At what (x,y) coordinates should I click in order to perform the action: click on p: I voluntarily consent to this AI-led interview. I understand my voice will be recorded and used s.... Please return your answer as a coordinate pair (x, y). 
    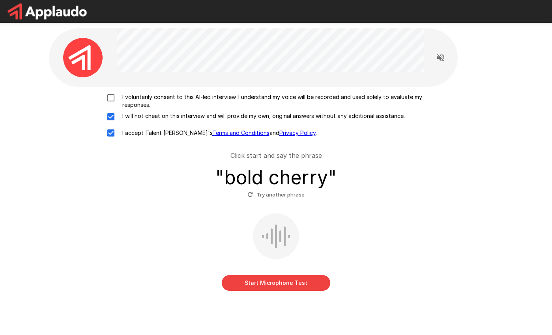
    Looking at the image, I should click on (285, 101).